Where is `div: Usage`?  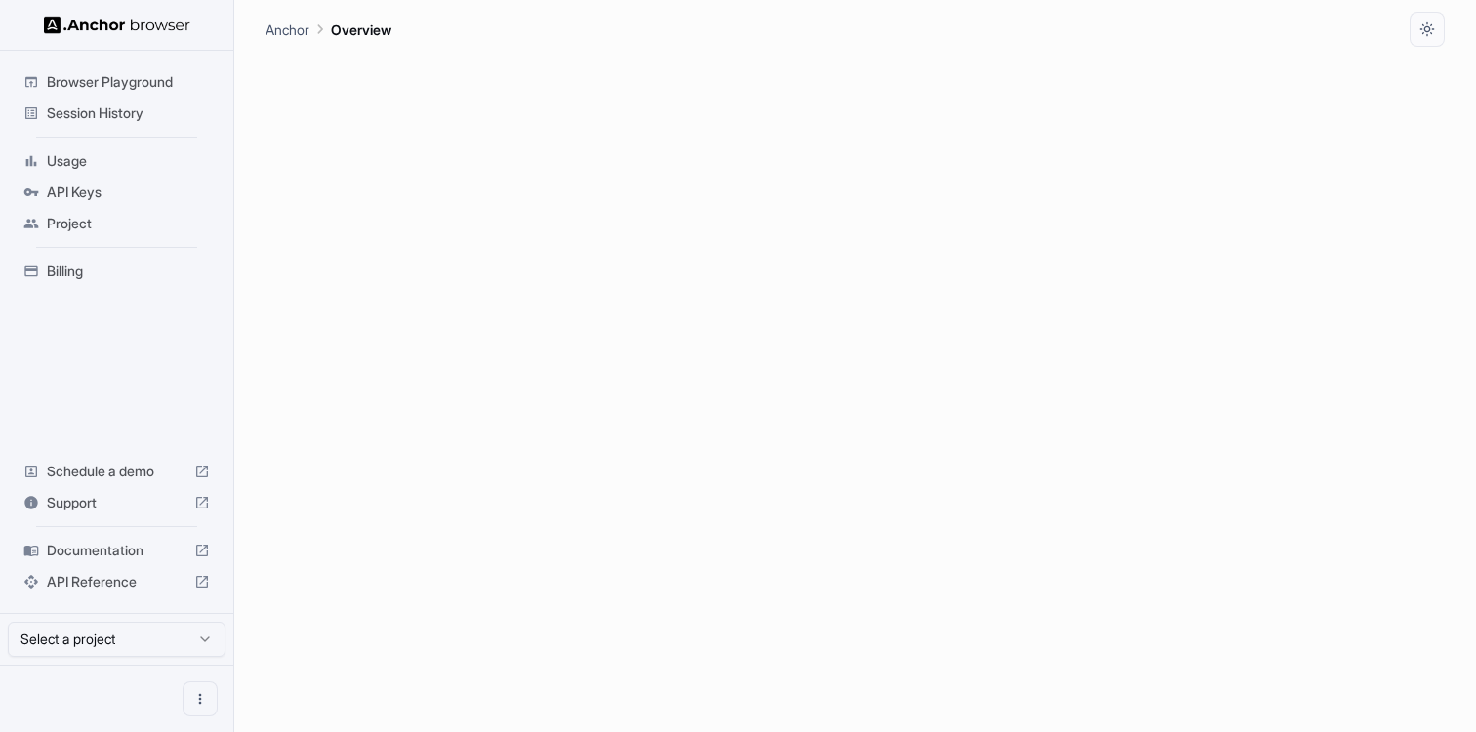
div: Usage is located at coordinates (116, 161).